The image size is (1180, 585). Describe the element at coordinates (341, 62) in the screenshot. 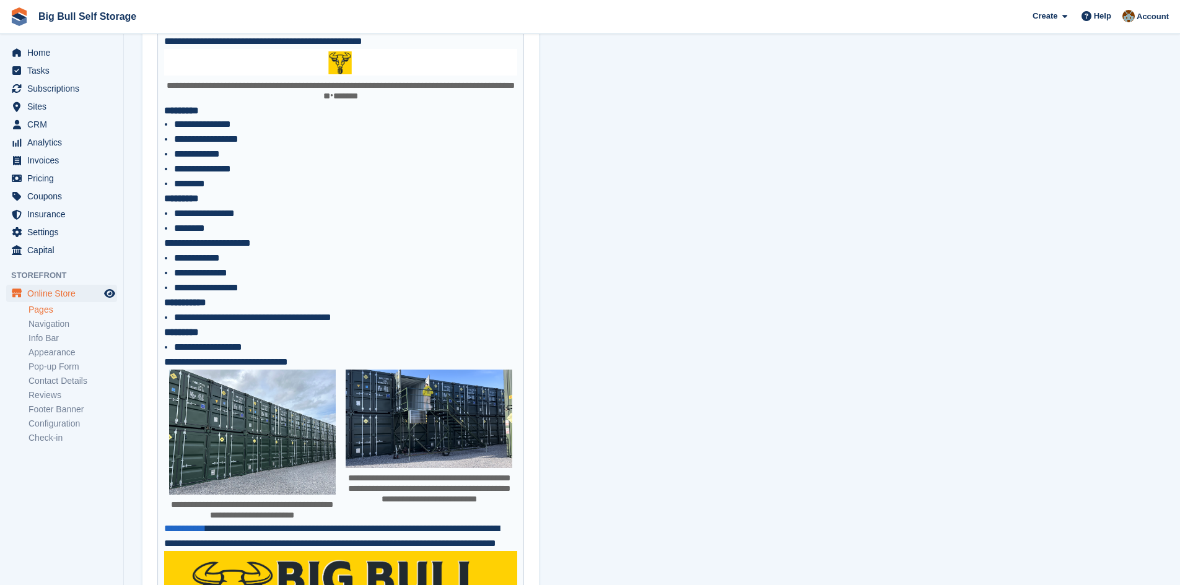

I see `img: Highbridge%20Burnham%20on%20Sea%20Mark%20Cheddar%20Somerset%20Bridgwater%20Weston%20Super%20Mare%...` at that location.